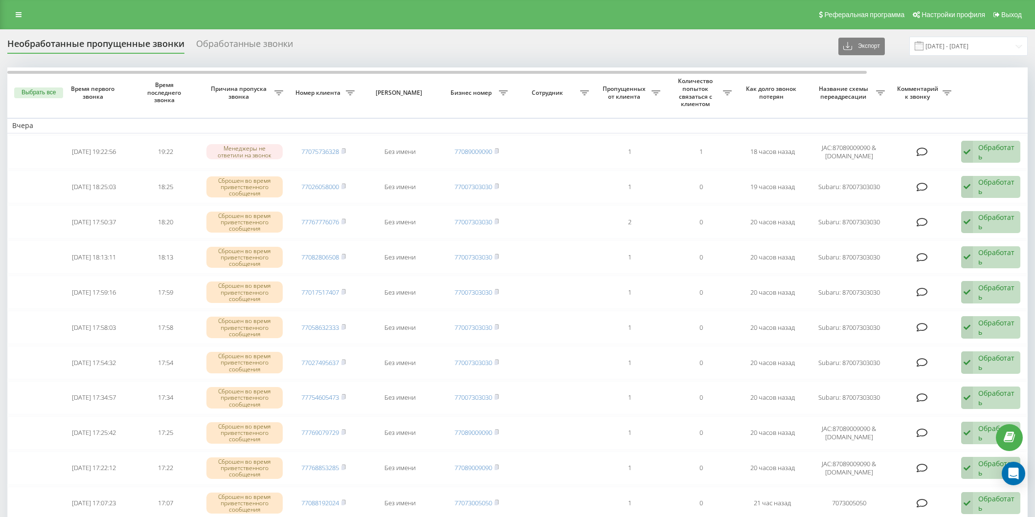  What do you see at coordinates (165, 222) in the screenshot?
I see `td: 18:20` at bounding box center [165, 222].